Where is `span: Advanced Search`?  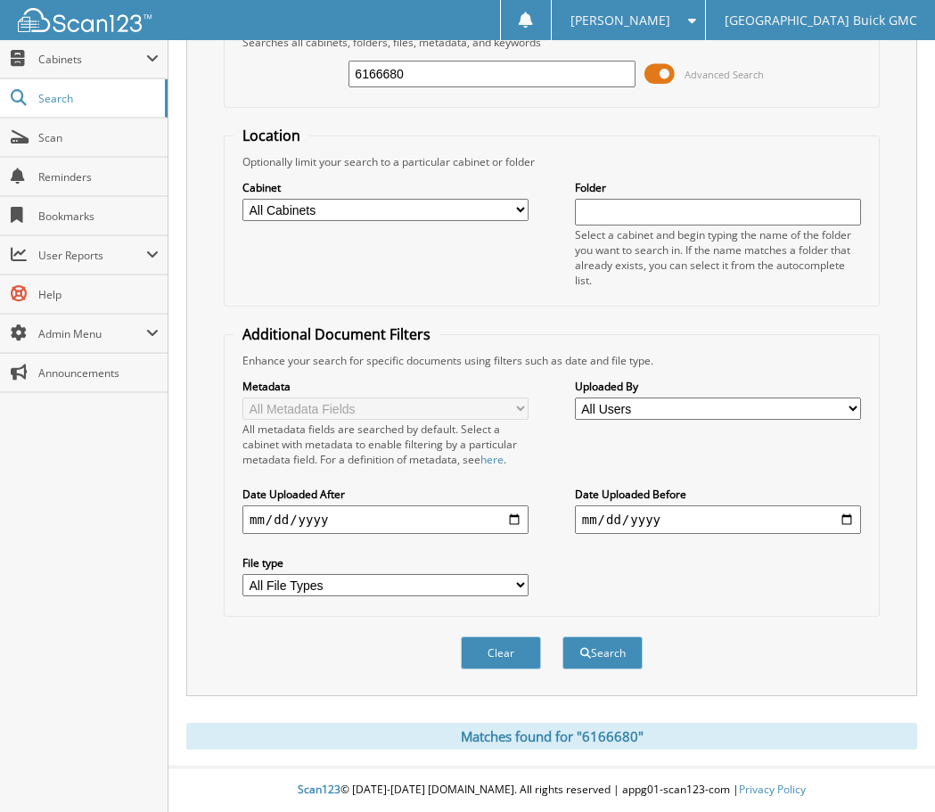 span: Advanced Search is located at coordinates (724, 74).